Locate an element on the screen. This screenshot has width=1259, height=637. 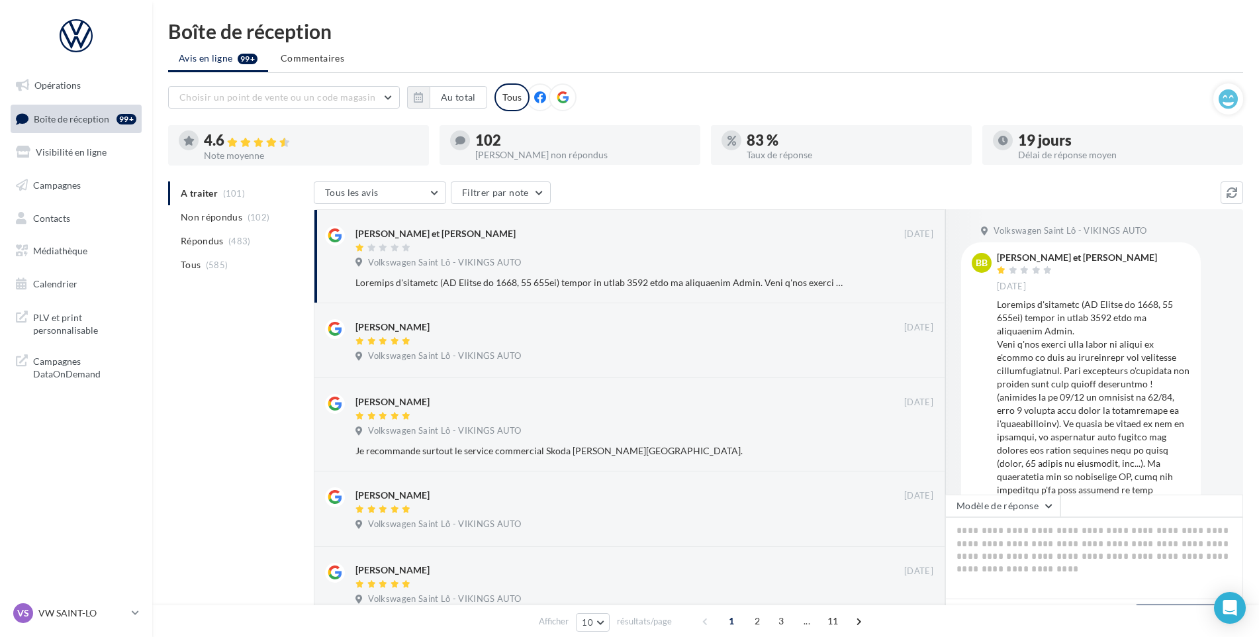
div: Note moyenne is located at coordinates (311, 156).